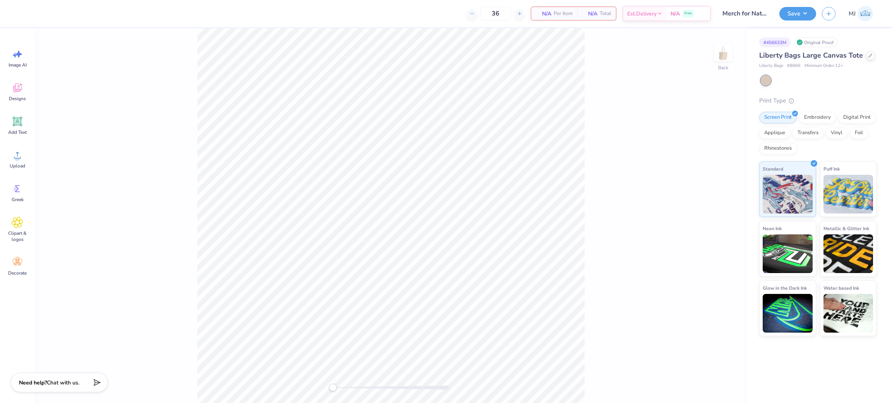 The image size is (892, 403). What do you see at coordinates (811, 55) in the screenshot?
I see `span: Liberty Bags Large Canvas Tote` at bounding box center [811, 55].